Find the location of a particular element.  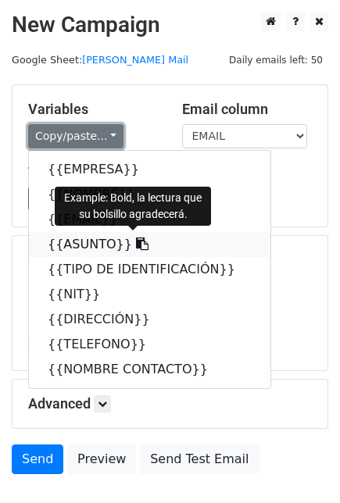

a: Send is located at coordinates (38, 460).